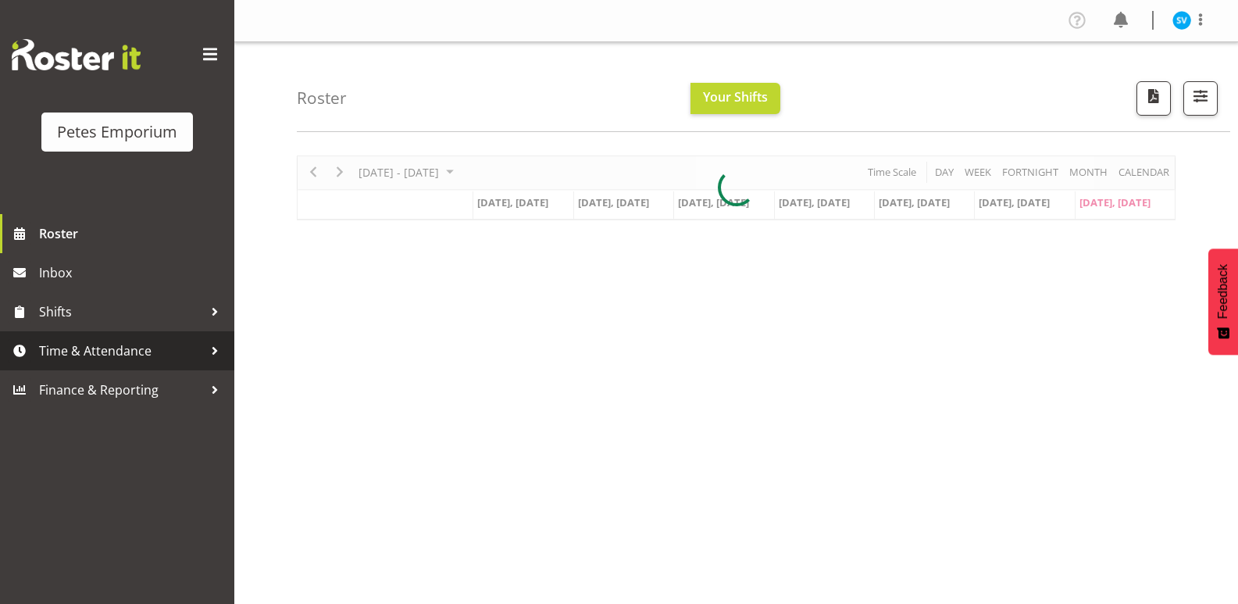  I want to click on span: Your Shifts, so click(735, 97).